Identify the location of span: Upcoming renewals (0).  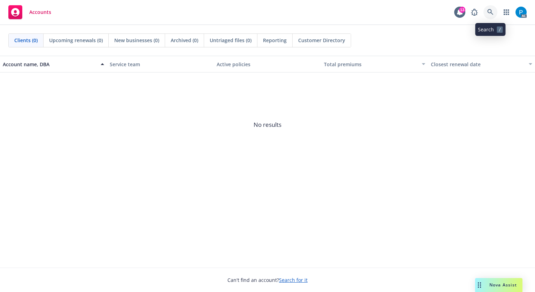
(76, 40).